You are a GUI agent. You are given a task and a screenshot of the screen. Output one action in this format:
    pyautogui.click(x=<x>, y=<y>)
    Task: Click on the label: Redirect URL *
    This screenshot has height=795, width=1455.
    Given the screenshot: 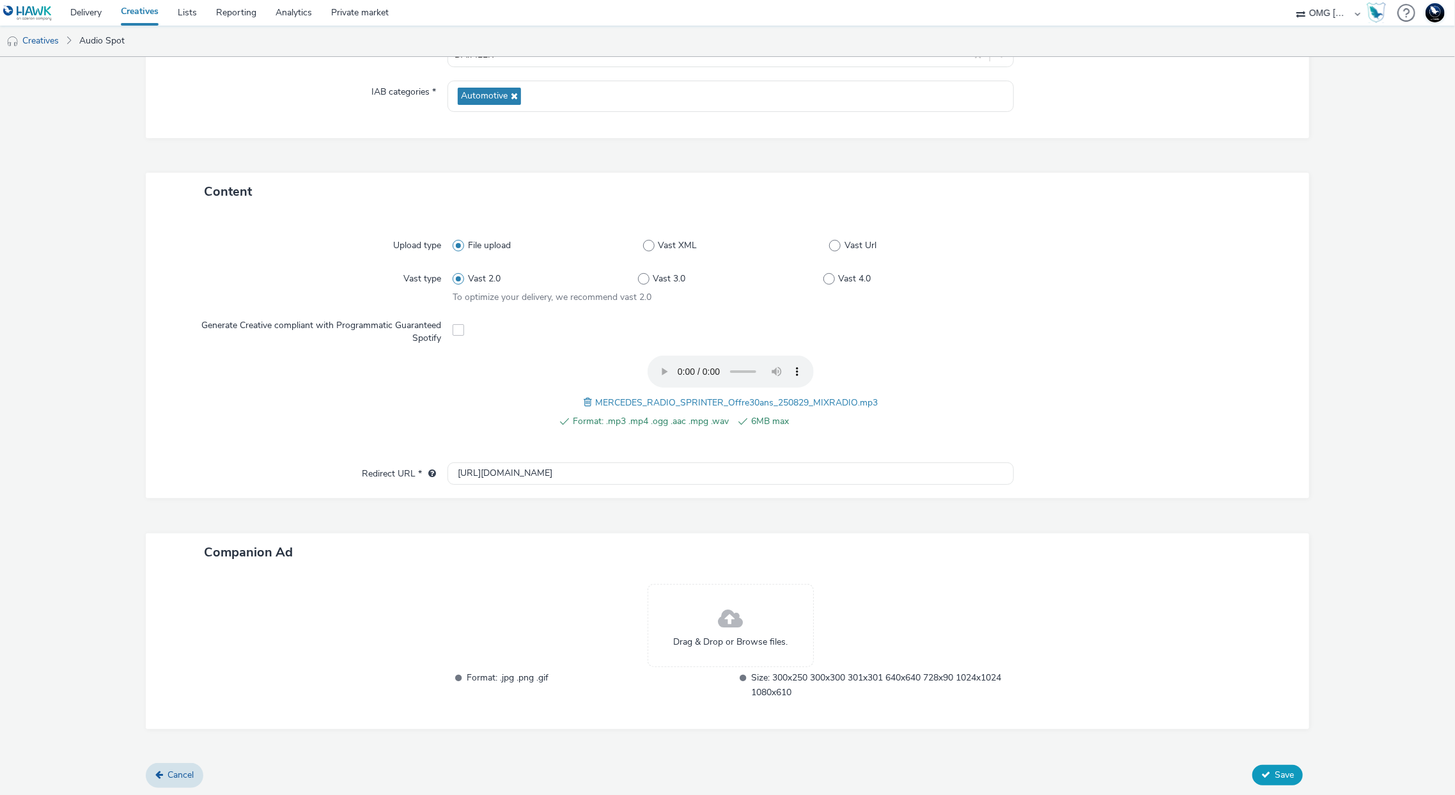 What is the action you would take?
    pyautogui.click(x=399, y=471)
    